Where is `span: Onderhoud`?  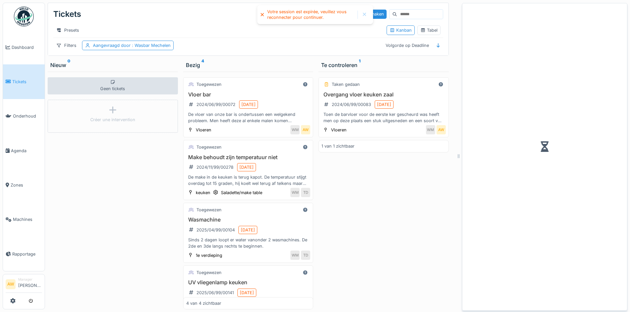 span: Onderhoud is located at coordinates (27, 116).